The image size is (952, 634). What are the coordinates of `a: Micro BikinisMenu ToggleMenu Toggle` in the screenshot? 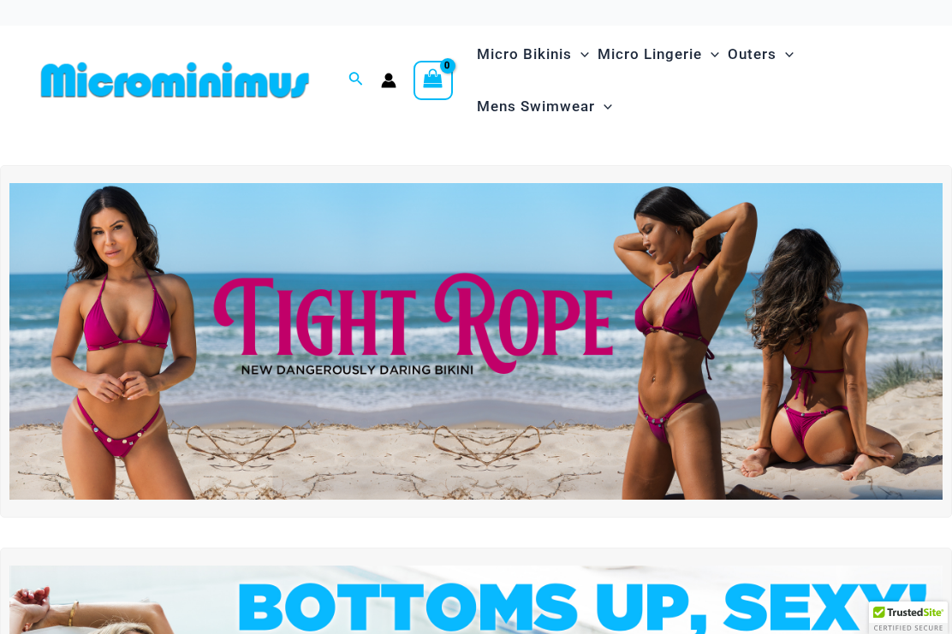 It's located at (533, 54).